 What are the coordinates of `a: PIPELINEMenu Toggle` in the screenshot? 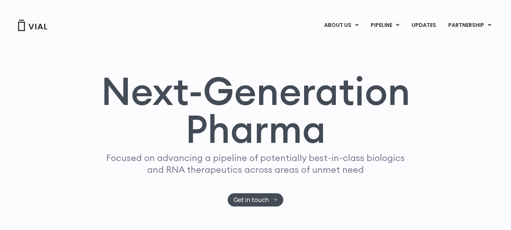 It's located at (385, 25).